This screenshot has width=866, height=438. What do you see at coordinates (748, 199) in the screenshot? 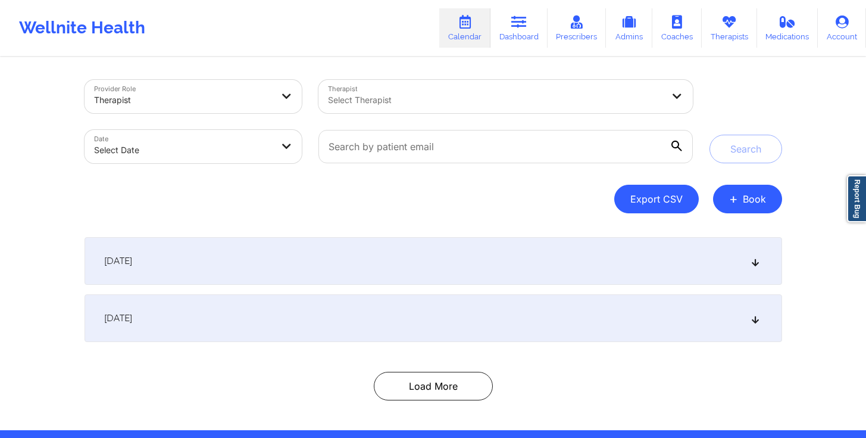
I see `button: +Book` at bounding box center [748, 199].